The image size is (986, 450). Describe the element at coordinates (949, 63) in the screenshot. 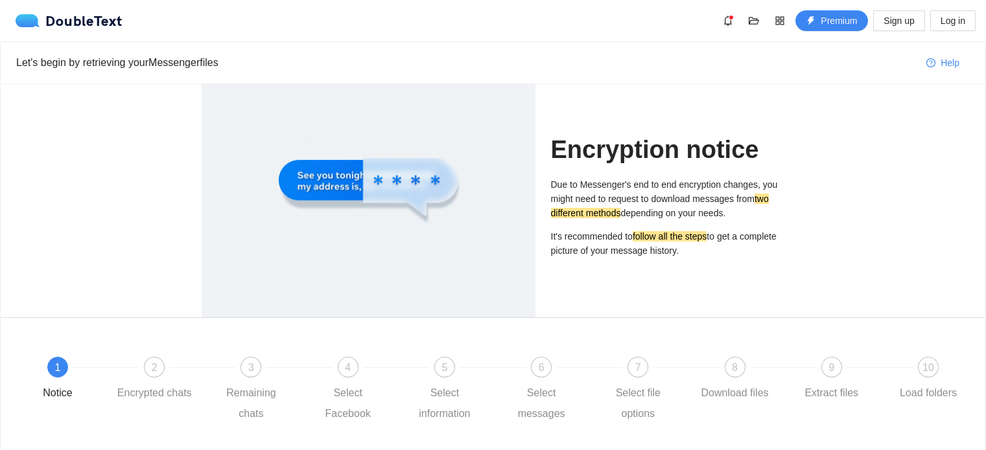

I see `span: Help` at that location.